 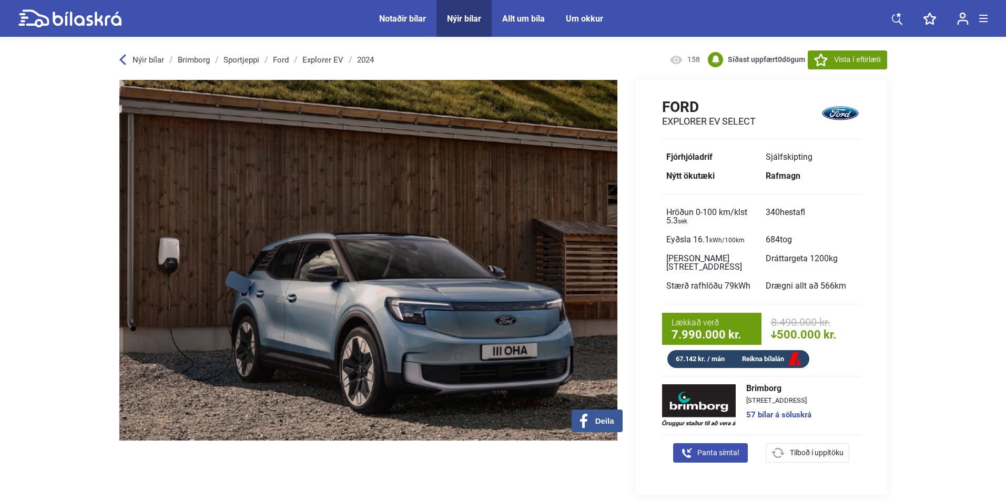 I want to click on div: Allt um bíla, so click(x=523, y=18).